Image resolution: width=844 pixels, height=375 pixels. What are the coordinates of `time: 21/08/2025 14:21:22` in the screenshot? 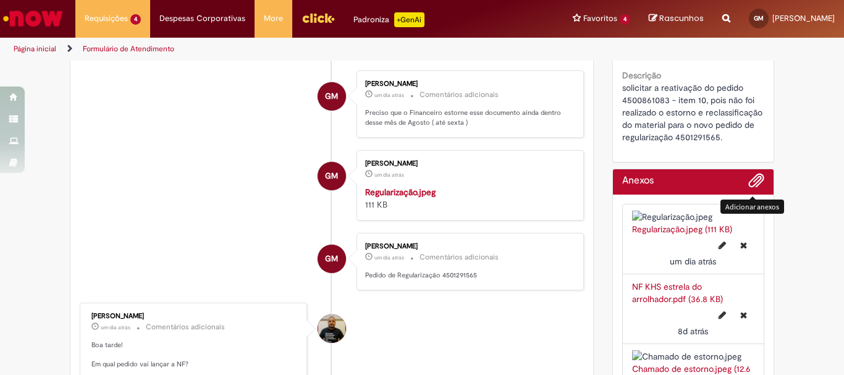 It's located at (693, 331).